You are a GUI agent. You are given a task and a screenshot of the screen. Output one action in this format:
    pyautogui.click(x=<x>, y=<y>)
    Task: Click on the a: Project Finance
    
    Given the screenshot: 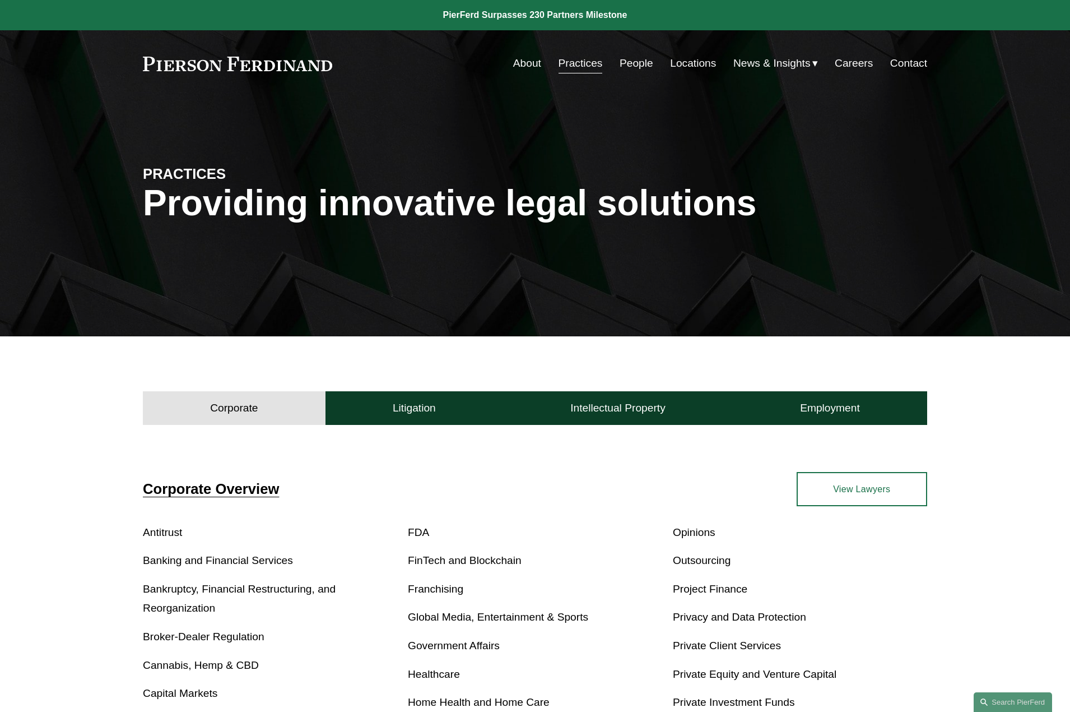 What is the action you would take?
    pyautogui.click(x=710, y=588)
    